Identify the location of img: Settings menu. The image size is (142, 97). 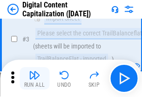
(129, 9).